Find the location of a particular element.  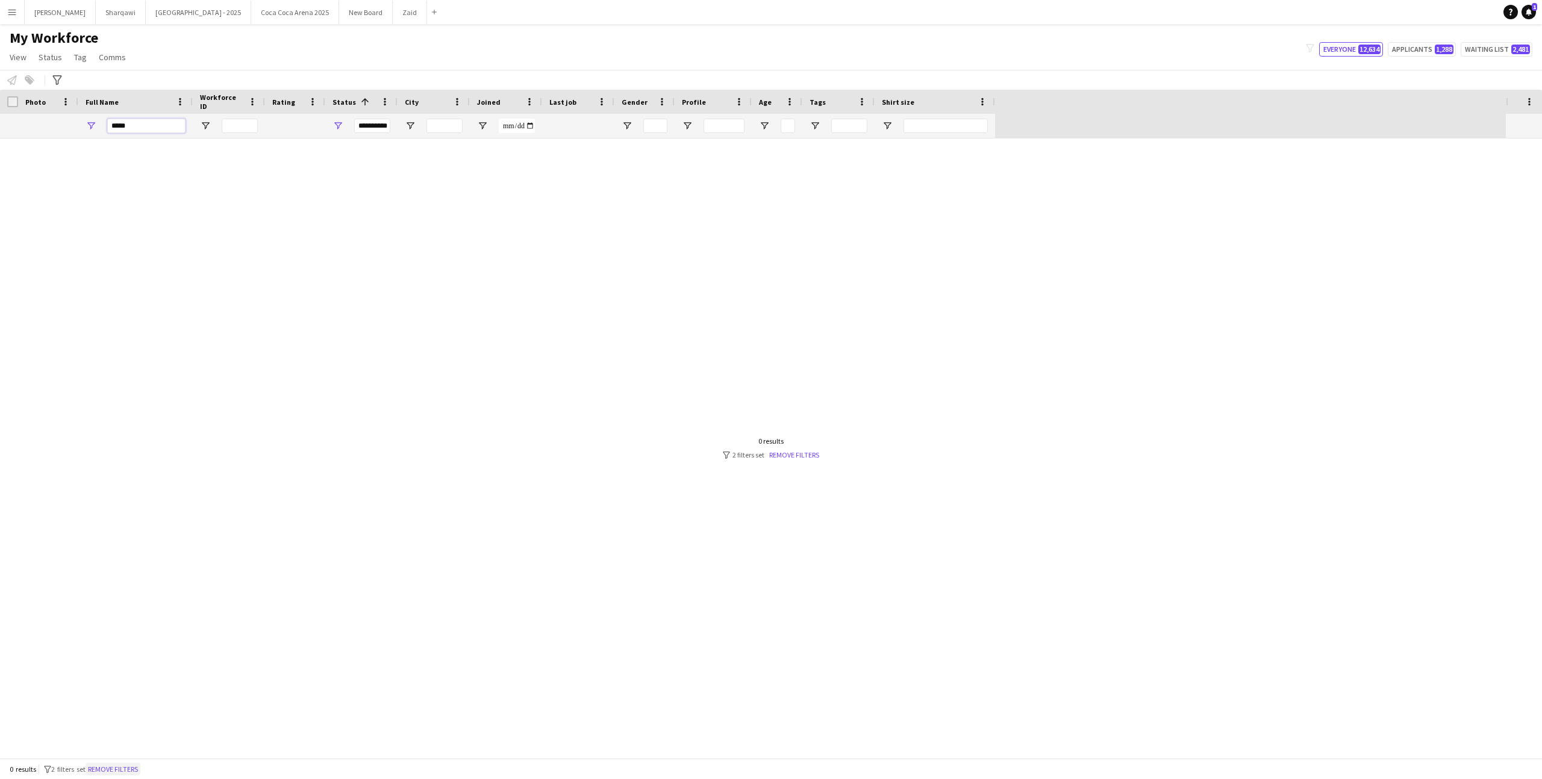

span: Tags is located at coordinates (817, 102).